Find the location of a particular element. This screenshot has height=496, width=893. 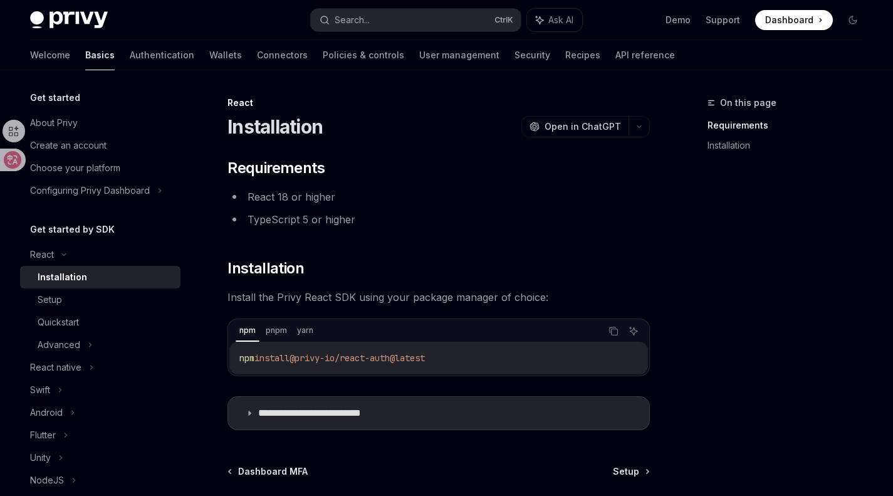

a: Requirements is located at coordinates (790, 125).